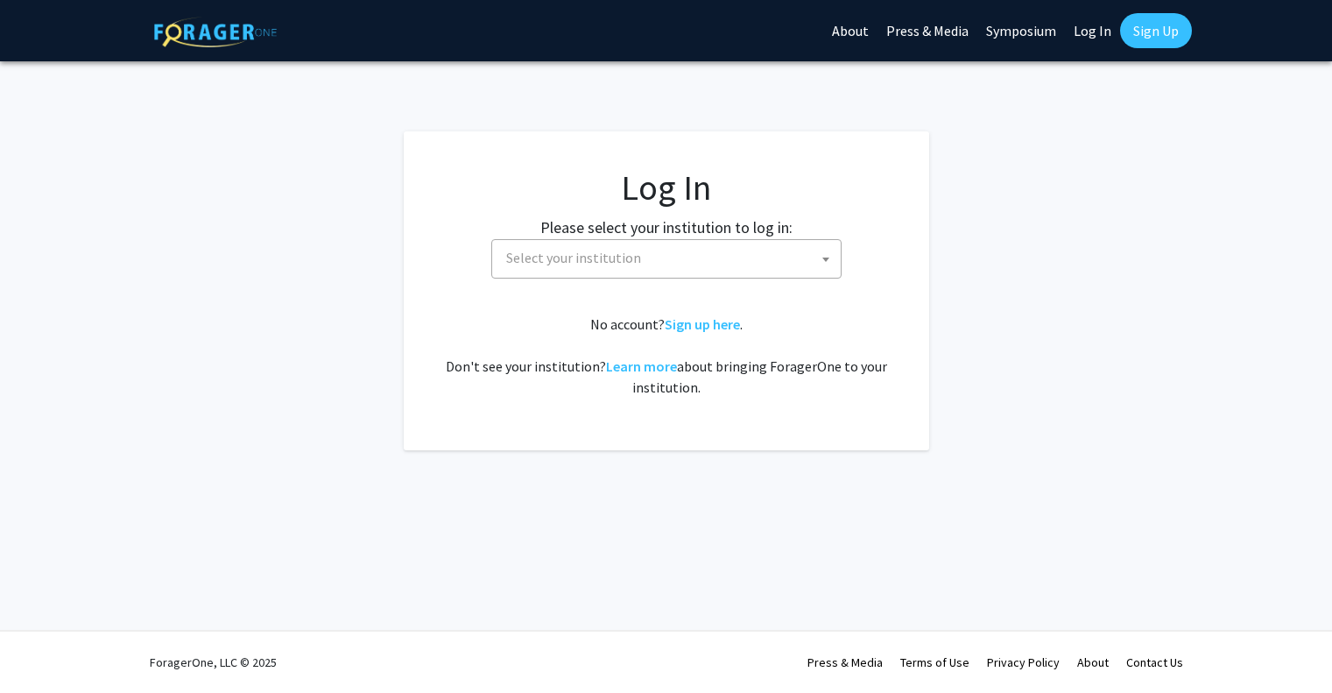 The width and height of the screenshot is (1332, 693). What do you see at coordinates (213, 662) in the screenshot?
I see `div: ForagerOne, LLC © 2025` at bounding box center [213, 662].